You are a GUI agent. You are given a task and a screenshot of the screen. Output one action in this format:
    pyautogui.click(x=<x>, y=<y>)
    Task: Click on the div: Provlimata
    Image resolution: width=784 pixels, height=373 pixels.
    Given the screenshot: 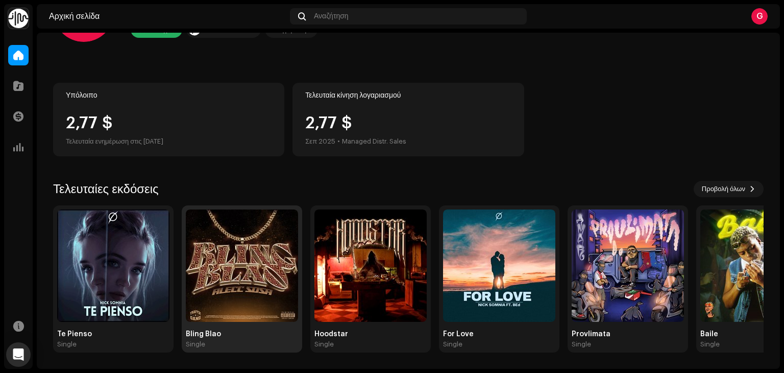 What is the action you would take?
    pyautogui.click(x=628, y=334)
    